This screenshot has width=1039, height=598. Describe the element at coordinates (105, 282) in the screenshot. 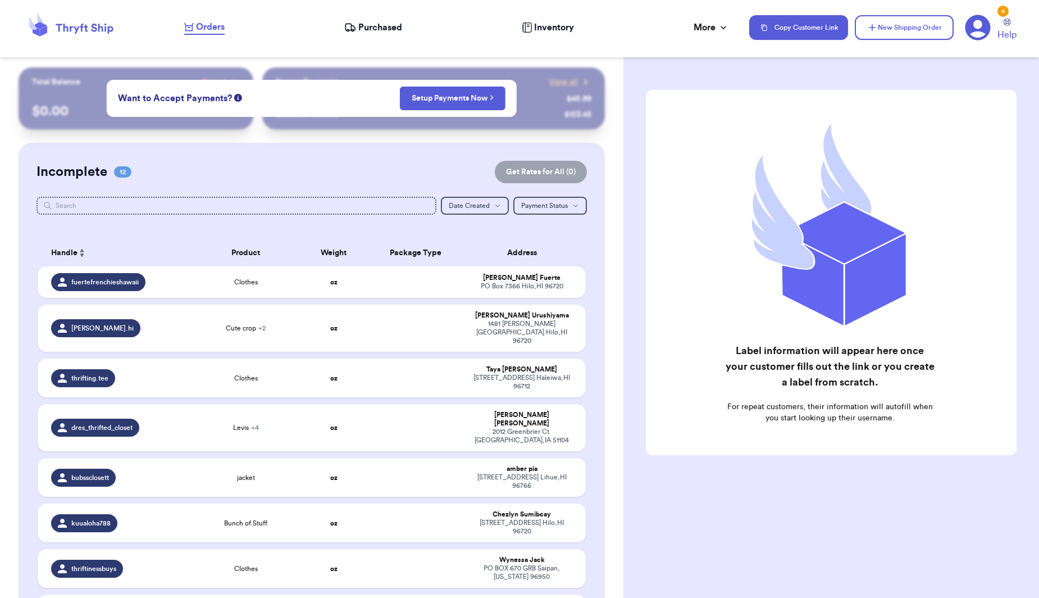

I see `span: fuertefrenchieshawaii` at that location.